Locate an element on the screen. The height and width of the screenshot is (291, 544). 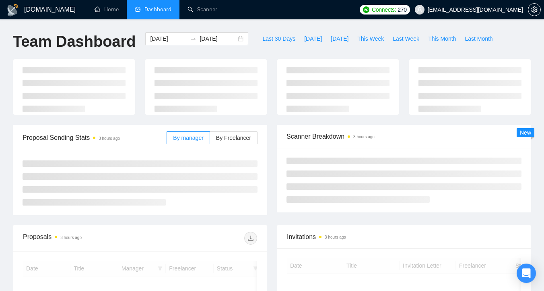
span: Invitations is located at coordinates (404, 236).